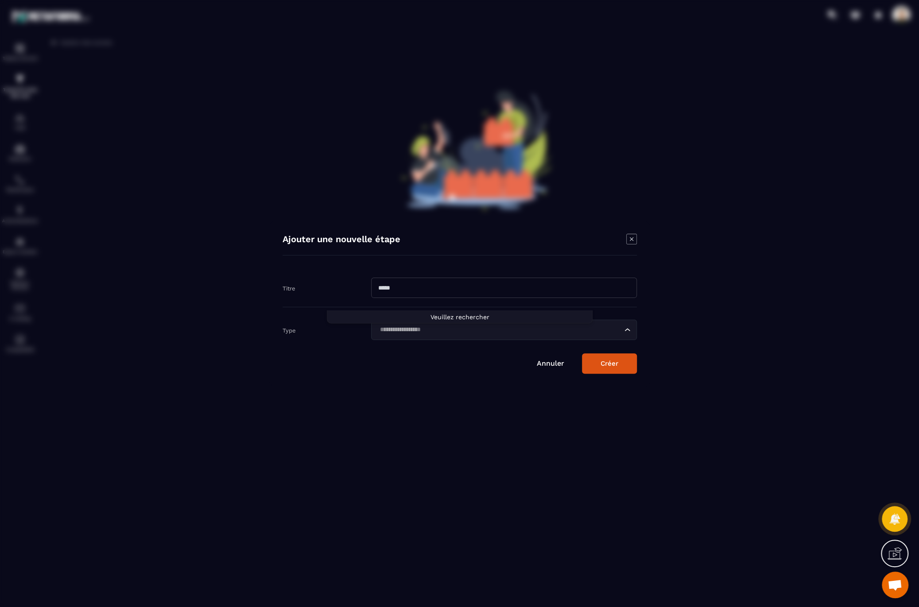 Image resolution: width=919 pixels, height=607 pixels. Describe the element at coordinates (289, 330) in the screenshot. I see `label: Type` at that location.